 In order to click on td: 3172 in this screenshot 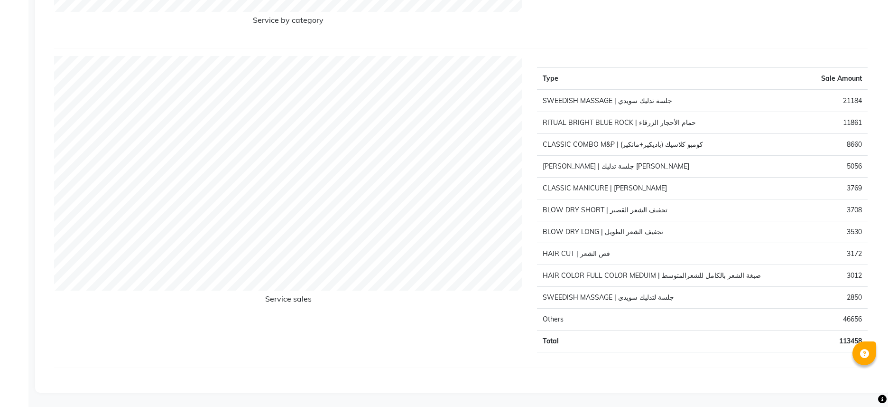, I will do `click(837, 253)`.